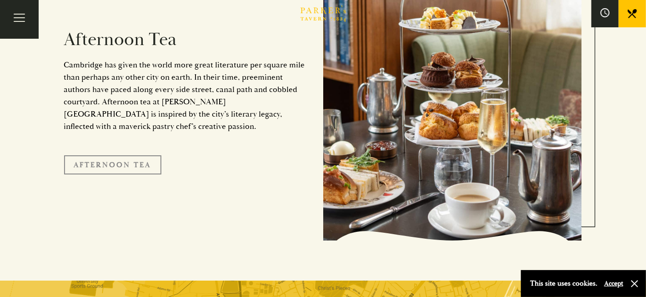  I want to click on h2: Afternoon Tea, so click(187, 40).